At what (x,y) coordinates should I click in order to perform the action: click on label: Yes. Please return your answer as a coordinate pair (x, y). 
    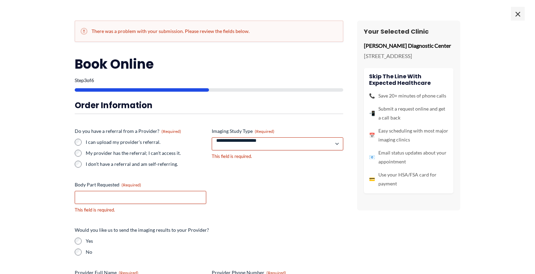
    Looking at the image, I should click on (214, 241).